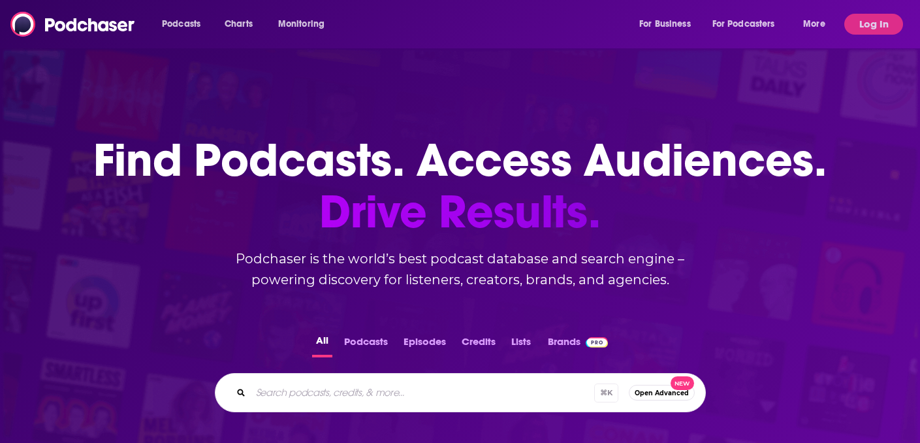  What do you see at coordinates (422, 392) in the screenshot?
I see `input: Search podcasts, credits, & more...` at bounding box center [422, 392].